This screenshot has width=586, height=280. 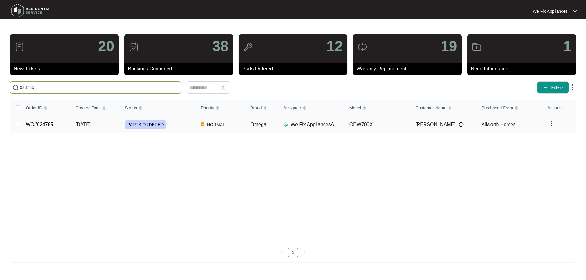 What do you see at coordinates (207, 108) in the screenshot?
I see `span: Priority` at bounding box center [207, 108].